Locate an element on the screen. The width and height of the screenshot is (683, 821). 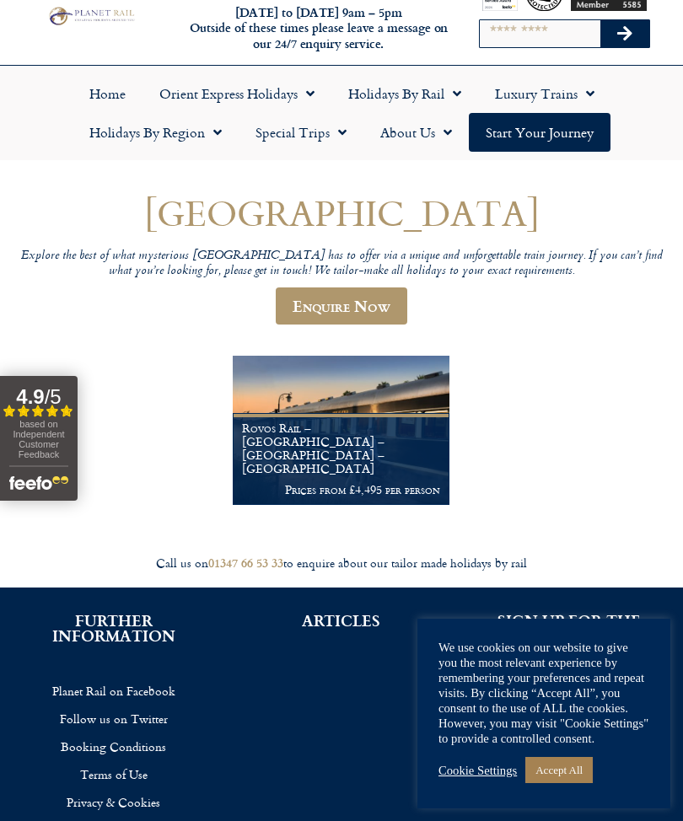
a: Follow us on Twitter is located at coordinates (114, 719).